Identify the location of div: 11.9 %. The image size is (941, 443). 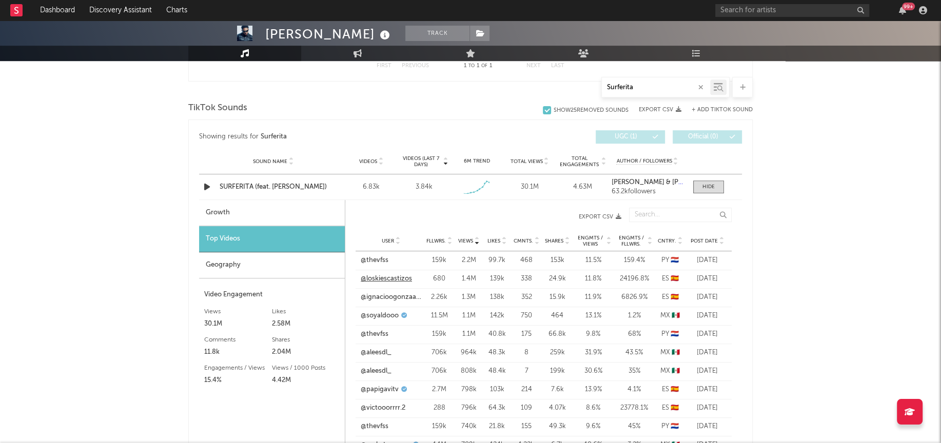
(593, 297).